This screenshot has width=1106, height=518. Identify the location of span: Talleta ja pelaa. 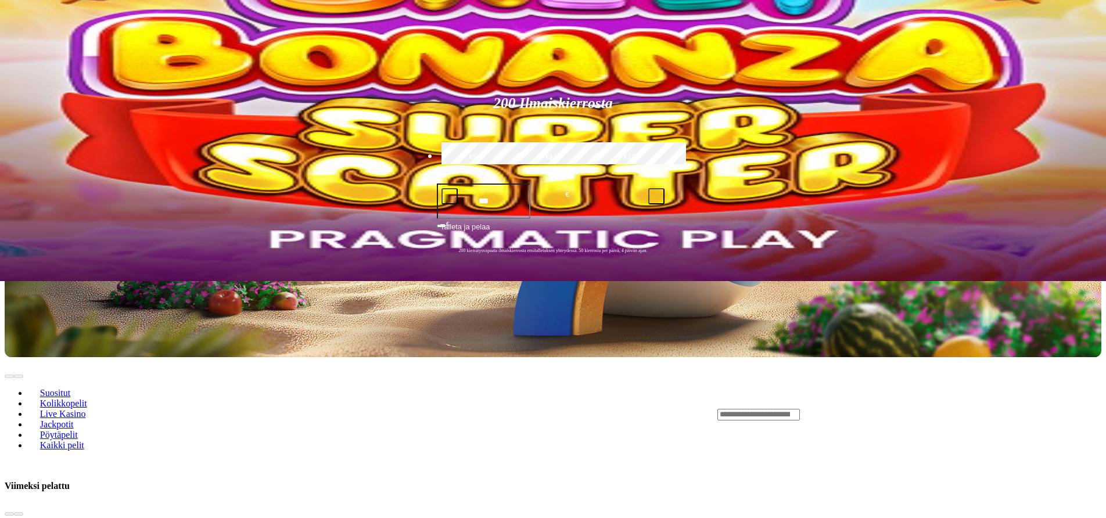
(465, 232).